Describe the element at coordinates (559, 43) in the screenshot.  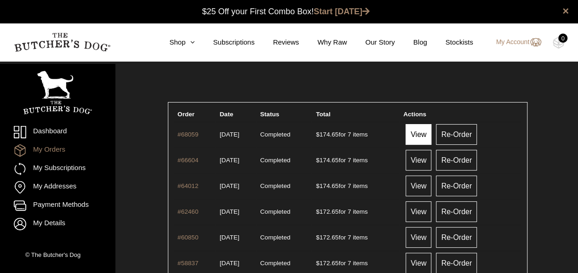
I see `img: TBD_Cart-Empty.png` at that location.